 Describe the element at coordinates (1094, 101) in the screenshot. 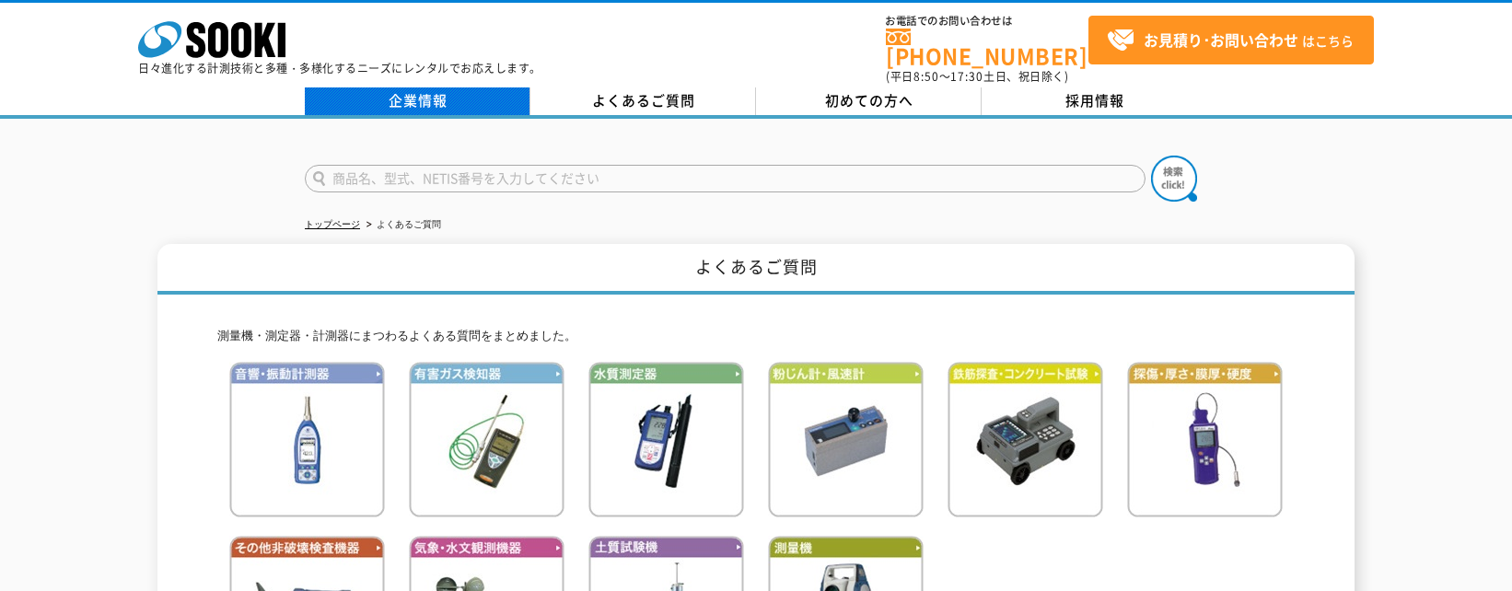

I see `a: 採用情報` at that location.